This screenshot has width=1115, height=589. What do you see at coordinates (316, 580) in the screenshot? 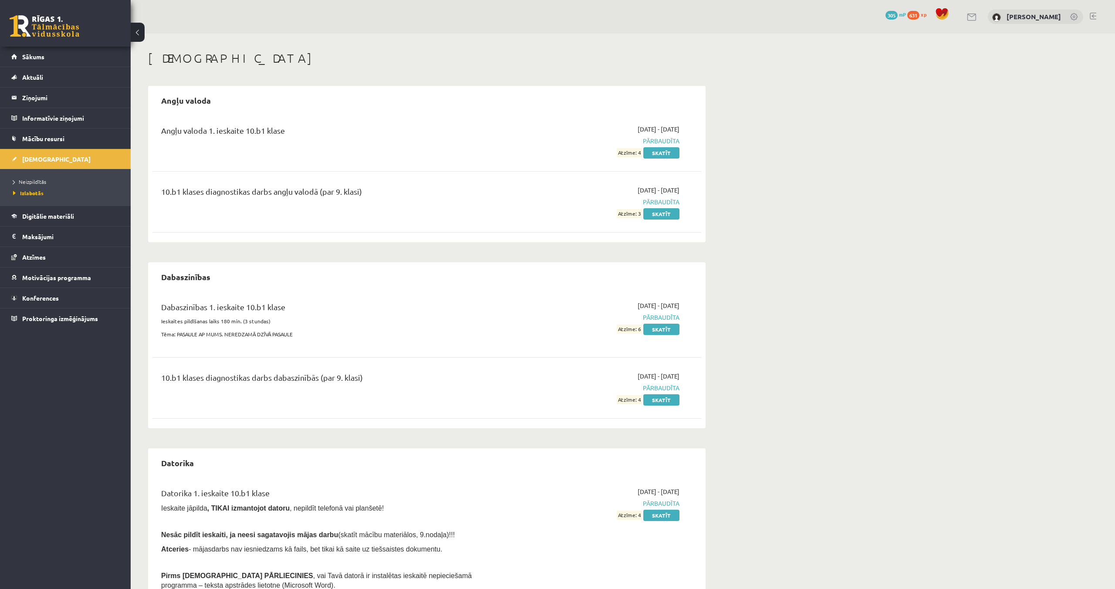
I see `span: , vai Tavā datorā ir instalētas ieskaitē nepieciešamā programma – teksta apstrādes lietotne (Micr...` at bounding box center [316, 580].